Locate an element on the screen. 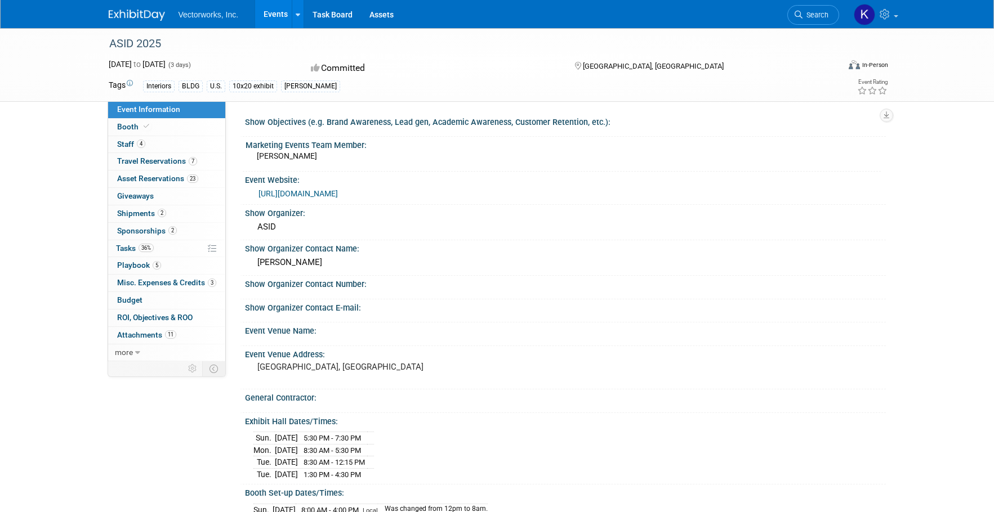 Image resolution: width=994 pixels, height=512 pixels. div: 10x20 exhibit is located at coordinates (253, 86).